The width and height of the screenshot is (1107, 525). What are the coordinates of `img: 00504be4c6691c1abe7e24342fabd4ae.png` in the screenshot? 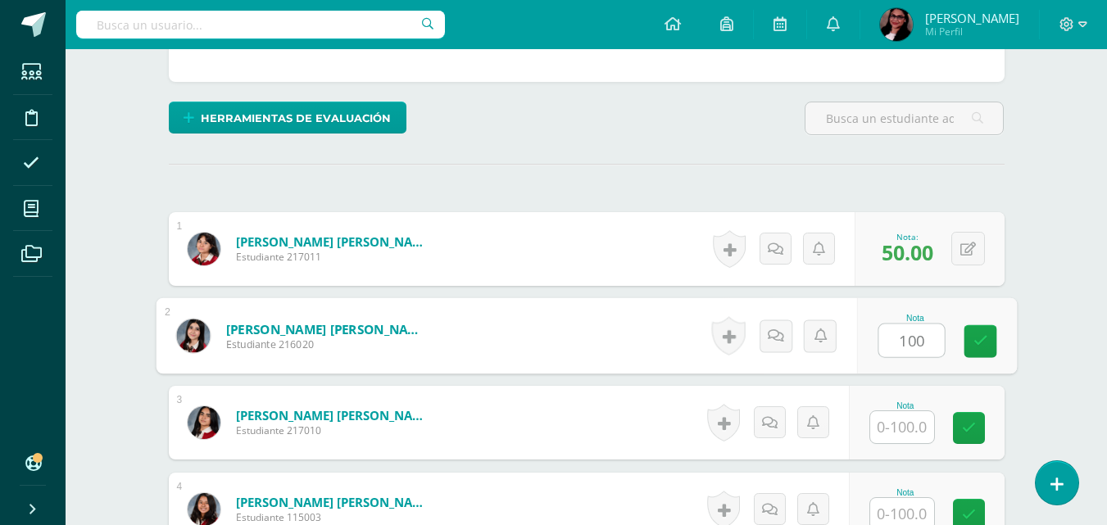 It's located at (204, 423).